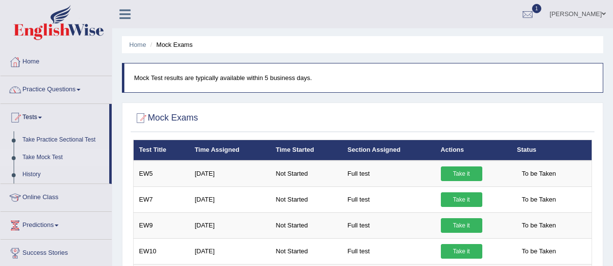 The width and height of the screenshot is (613, 266). What do you see at coordinates (165, 118) in the screenshot?
I see `h2: Mock Exams` at bounding box center [165, 118].